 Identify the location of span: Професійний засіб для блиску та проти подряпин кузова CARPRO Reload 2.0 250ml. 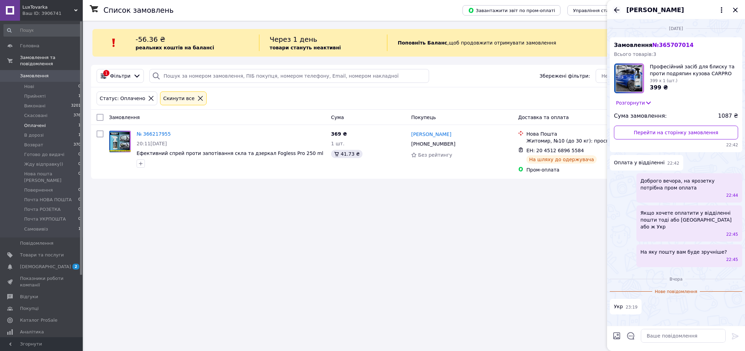
(694, 70).